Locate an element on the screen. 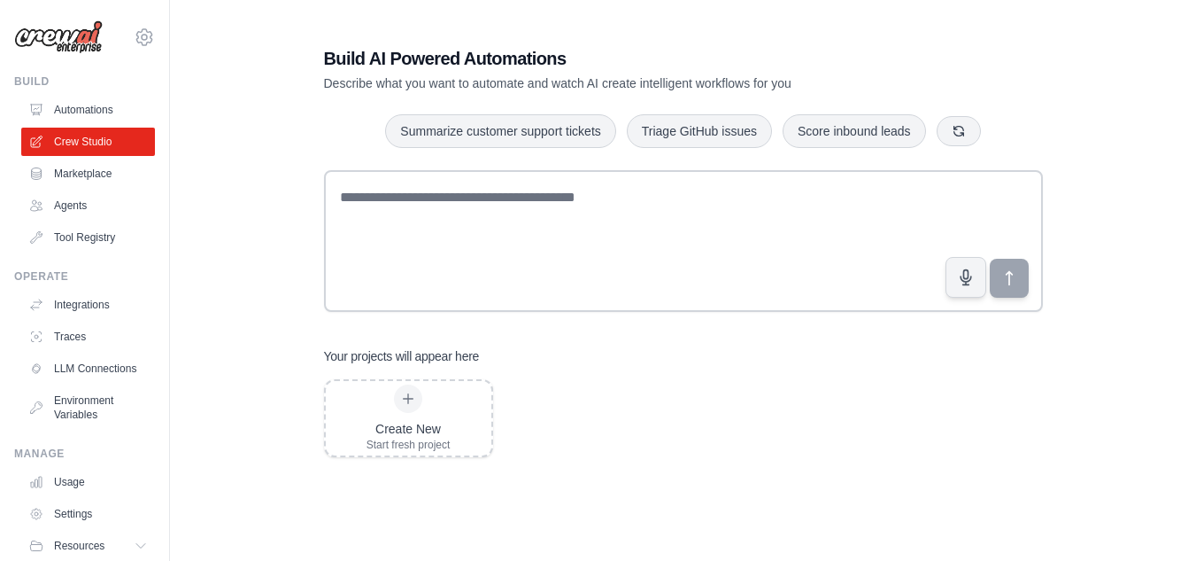  a: Automations is located at coordinates (88, 110).